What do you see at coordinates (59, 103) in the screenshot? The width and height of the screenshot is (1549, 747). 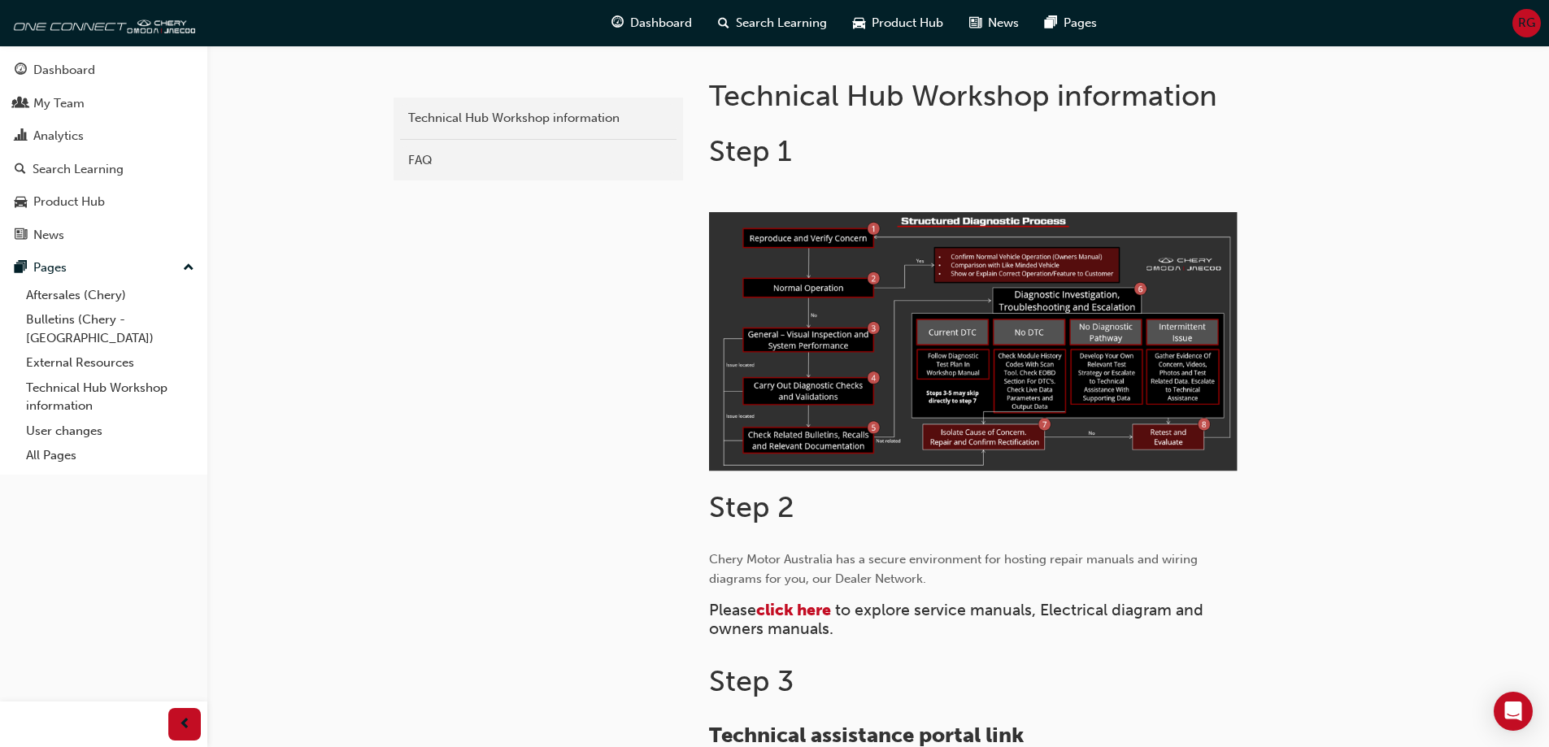 I see `div: My Team` at bounding box center [59, 103].